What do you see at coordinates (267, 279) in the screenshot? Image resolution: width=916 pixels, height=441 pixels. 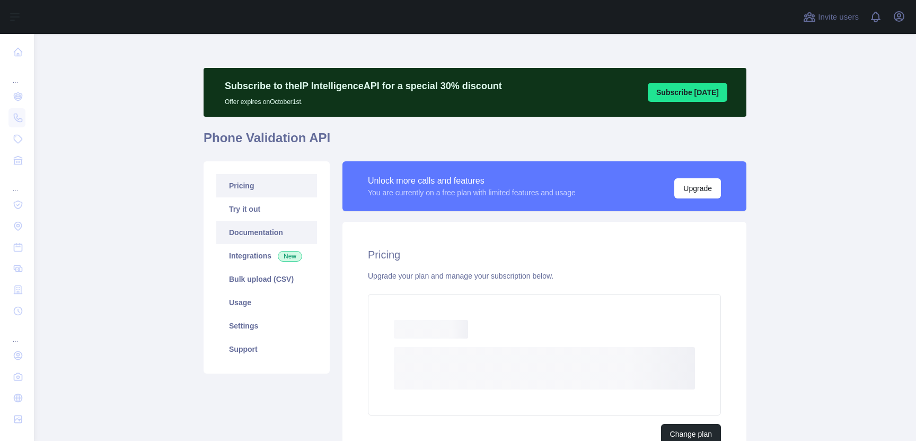 I see `a: Bulk upload (CSV)` at bounding box center [267, 279].